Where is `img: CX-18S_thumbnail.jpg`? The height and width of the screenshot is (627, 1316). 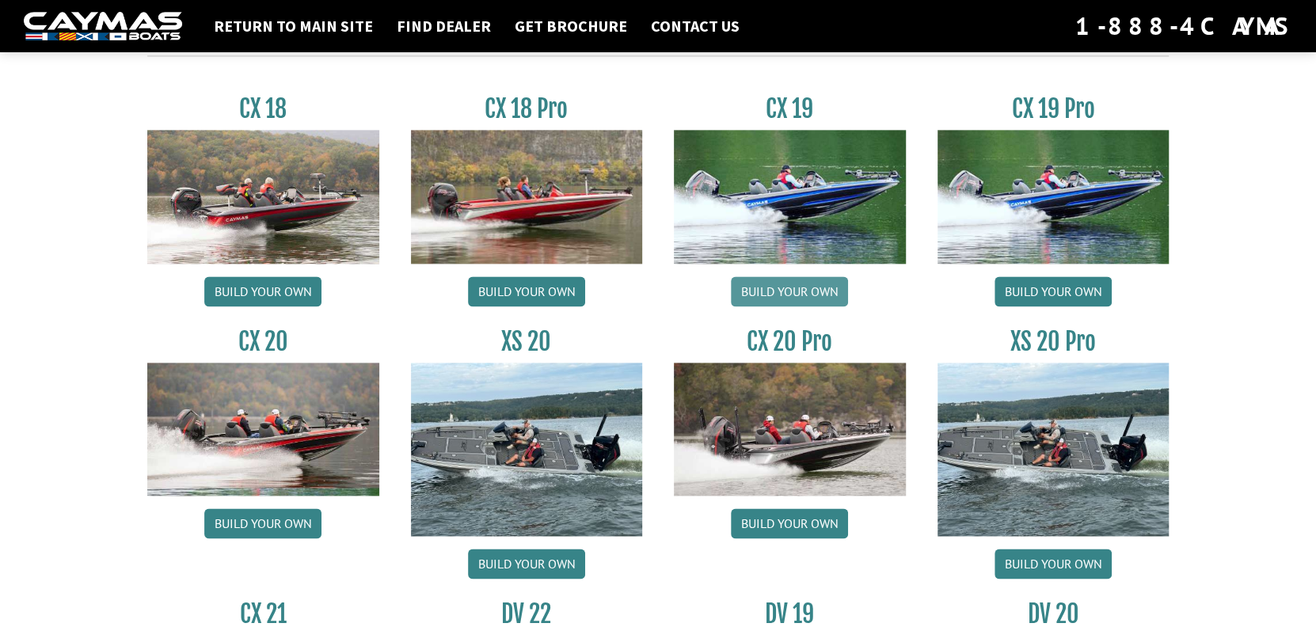
img: CX-18S_thumbnail.jpg is located at coordinates (263, 196).